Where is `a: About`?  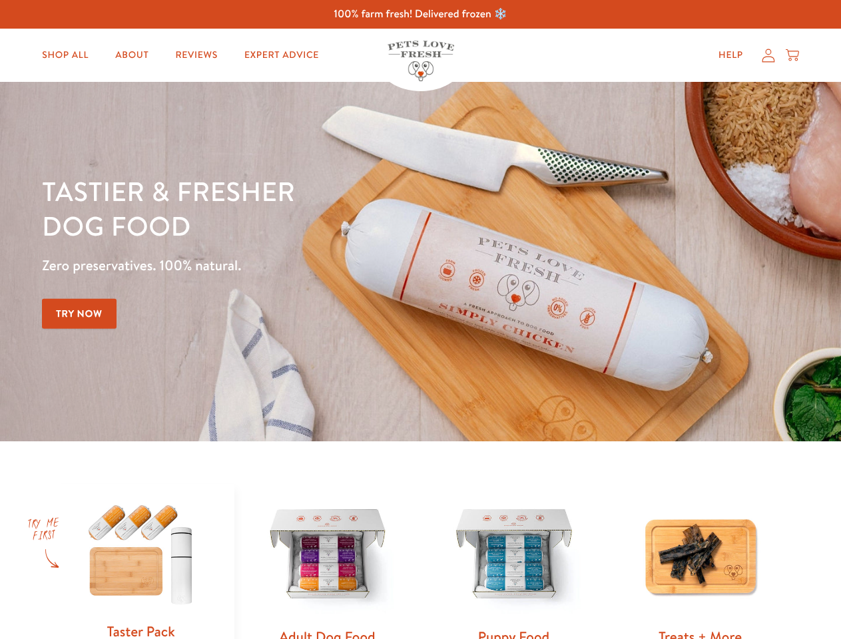 a: About is located at coordinates (132, 55).